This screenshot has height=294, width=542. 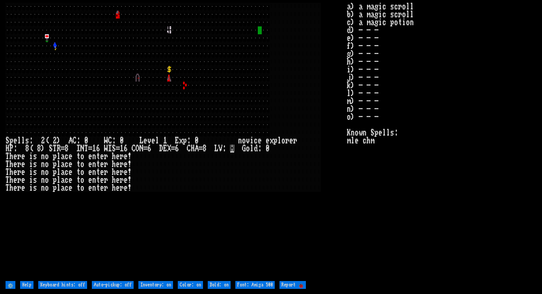 What do you see at coordinates (244, 149) in the screenshot?
I see `div: G` at bounding box center [244, 149].